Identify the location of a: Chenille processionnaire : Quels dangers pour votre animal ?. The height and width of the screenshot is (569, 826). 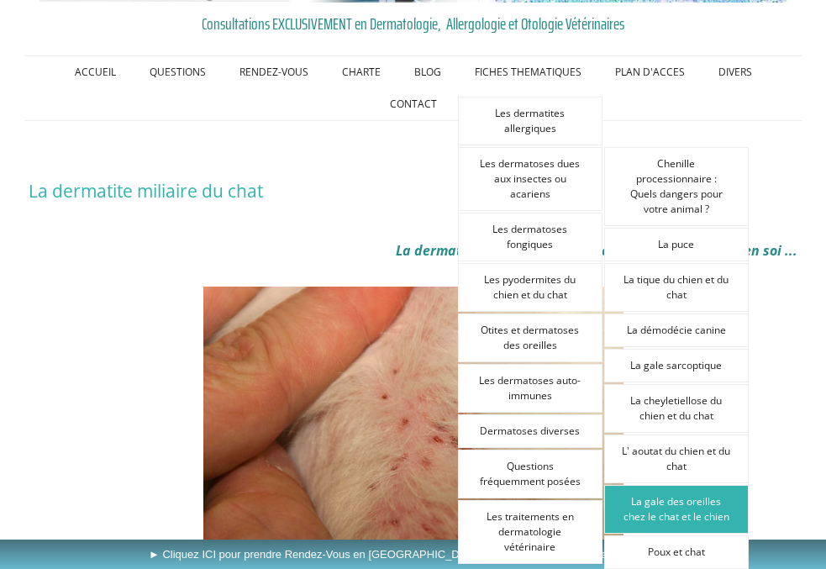
(677, 187).